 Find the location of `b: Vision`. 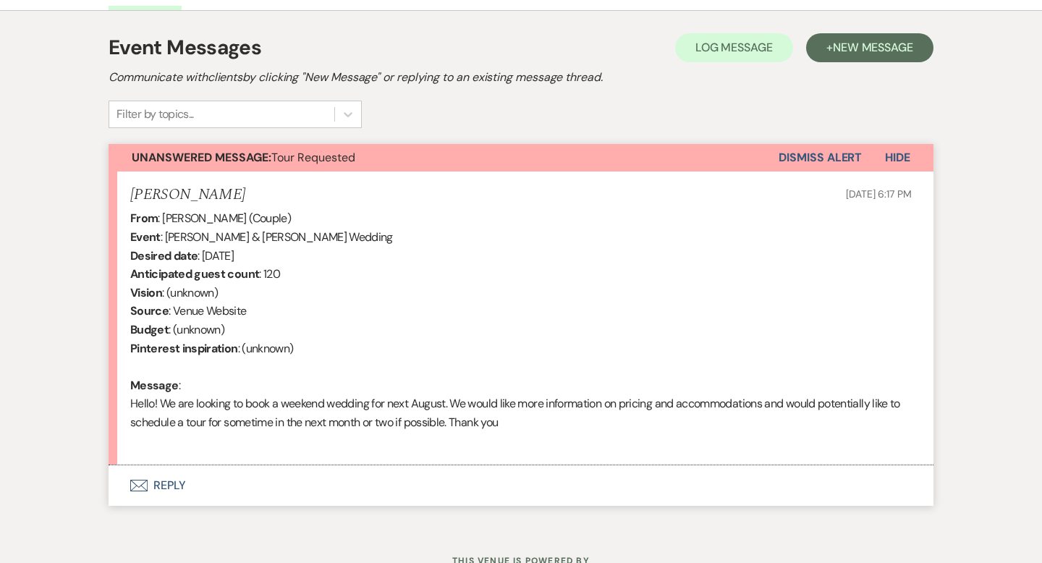

b: Vision is located at coordinates (146, 292).